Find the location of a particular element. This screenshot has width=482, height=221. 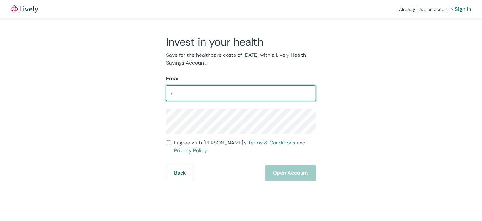

button: Back is located at coordinates (180, 173).